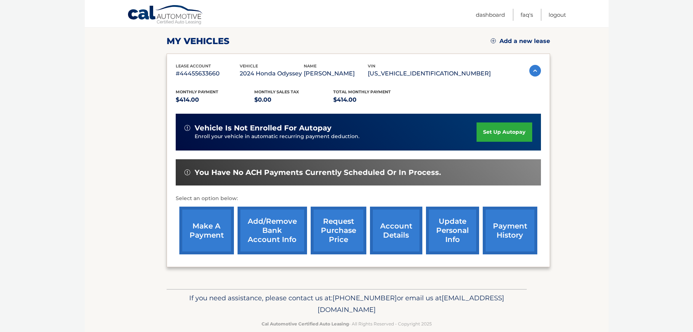  What do you see at coordinates (347, 304) in the screenshot?
I see `p: If you need assistance, please contact us at: or email us at` at bounding box center [347, 304].